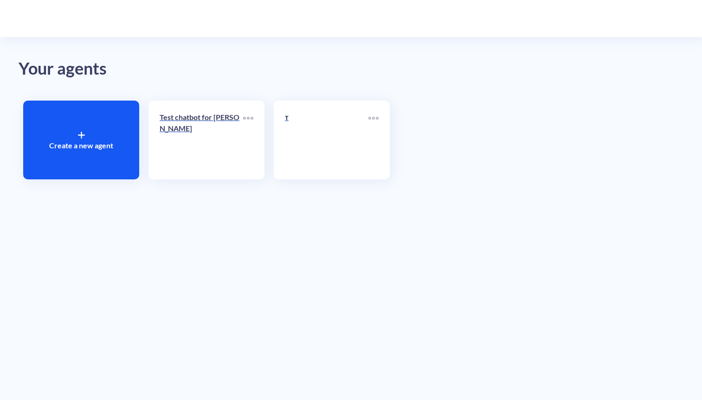 The image size is (702, 400). Describe the element at coordinates (326, 140) in the screenshot. I see `a: т` at that location.